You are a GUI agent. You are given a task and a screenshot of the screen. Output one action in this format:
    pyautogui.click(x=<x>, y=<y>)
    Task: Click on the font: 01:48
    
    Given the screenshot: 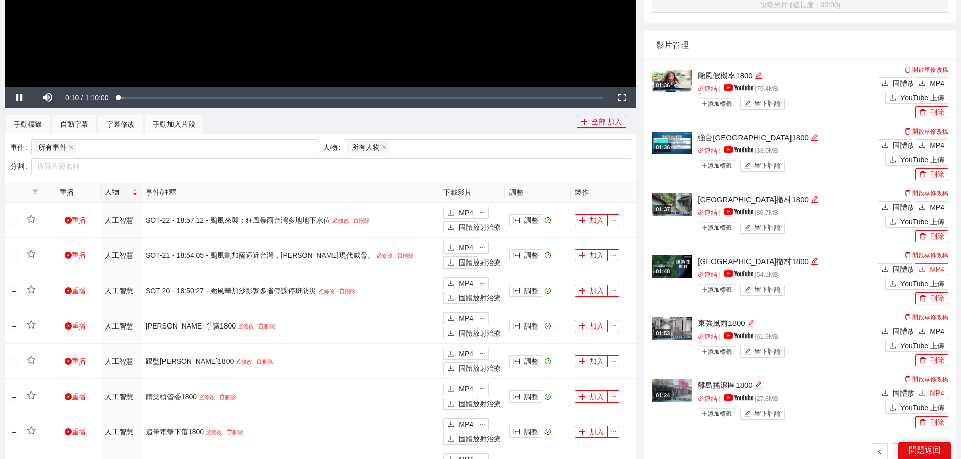 What is the action you would take?
    pyautogui.click(x=663, y=271)
    